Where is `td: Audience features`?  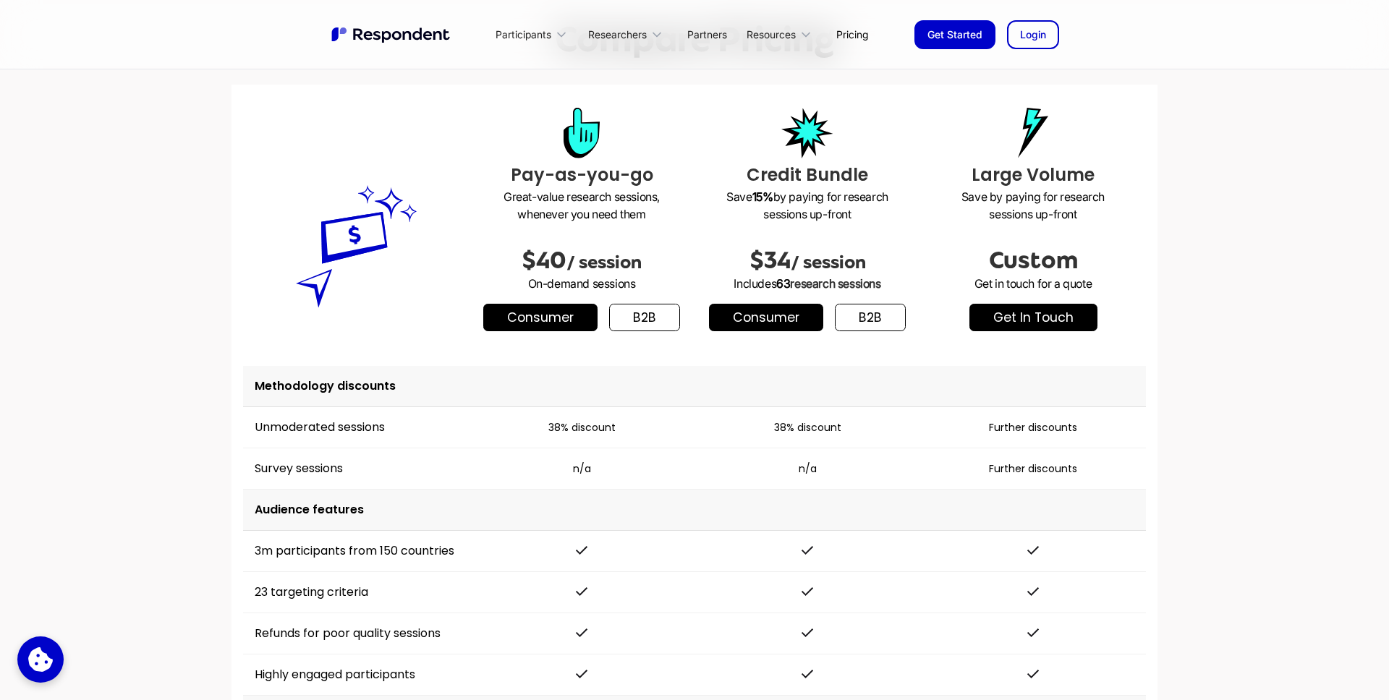 td: Audience features is located at coordinates (694, 510).